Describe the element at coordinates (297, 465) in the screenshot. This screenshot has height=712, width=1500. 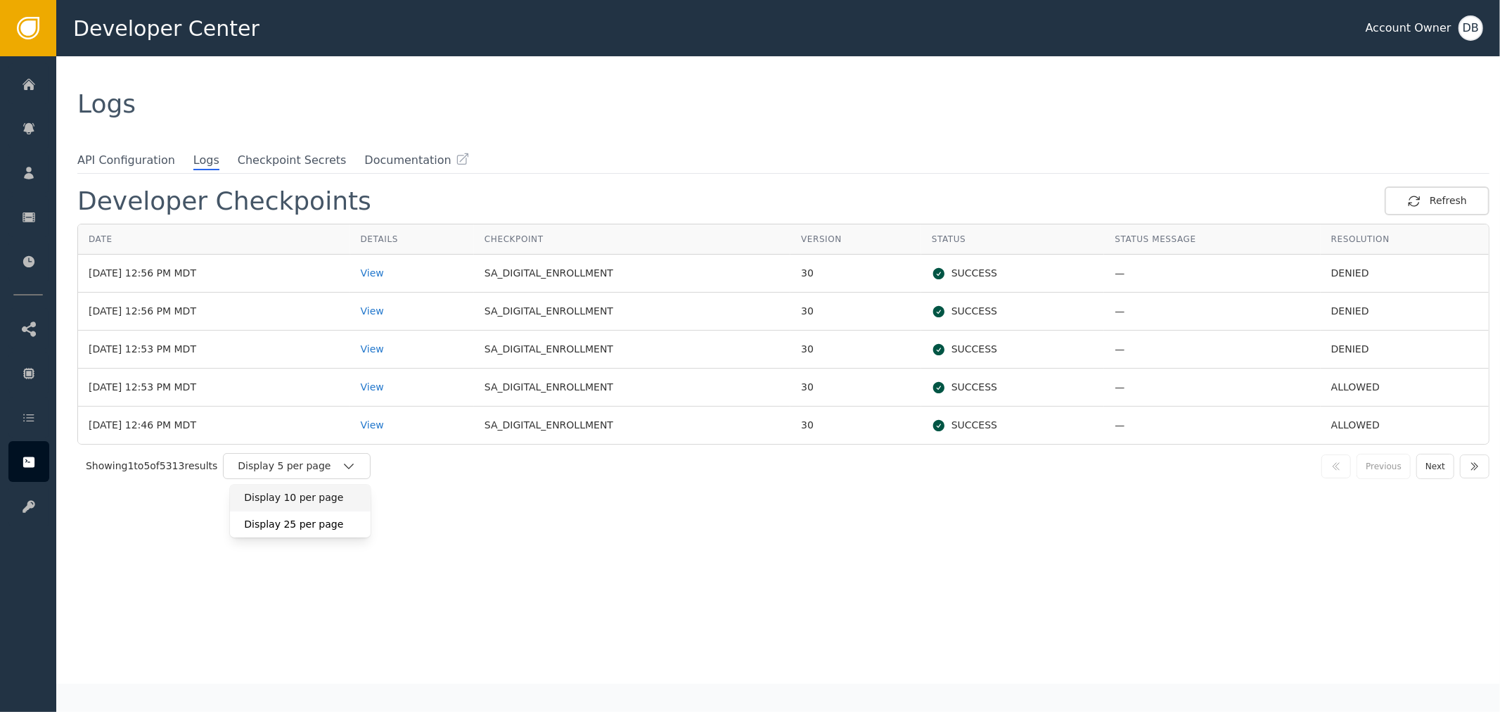
I see `button: Display 5 per page` at that location.